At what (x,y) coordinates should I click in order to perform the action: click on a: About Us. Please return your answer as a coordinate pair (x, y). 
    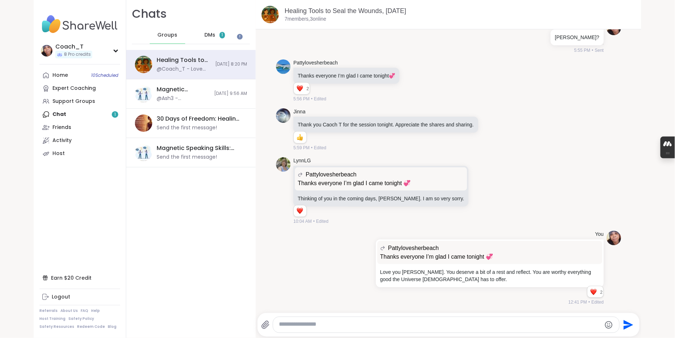
    Looking at the image, I should click on (69, 310).